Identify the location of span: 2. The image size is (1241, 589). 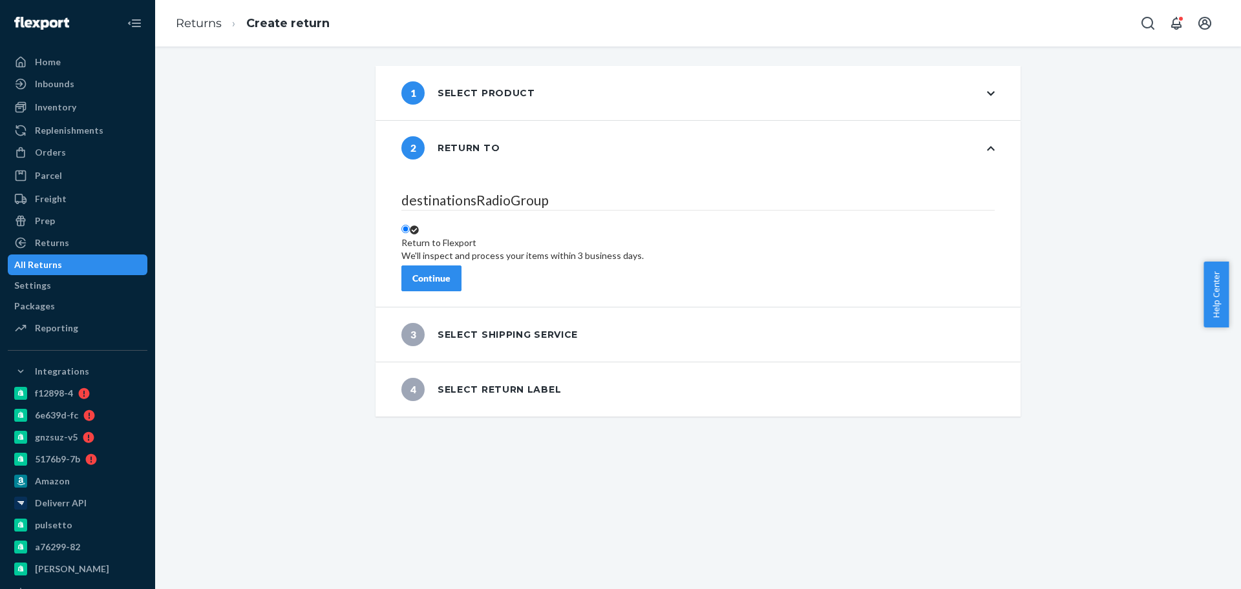
(413, 148).